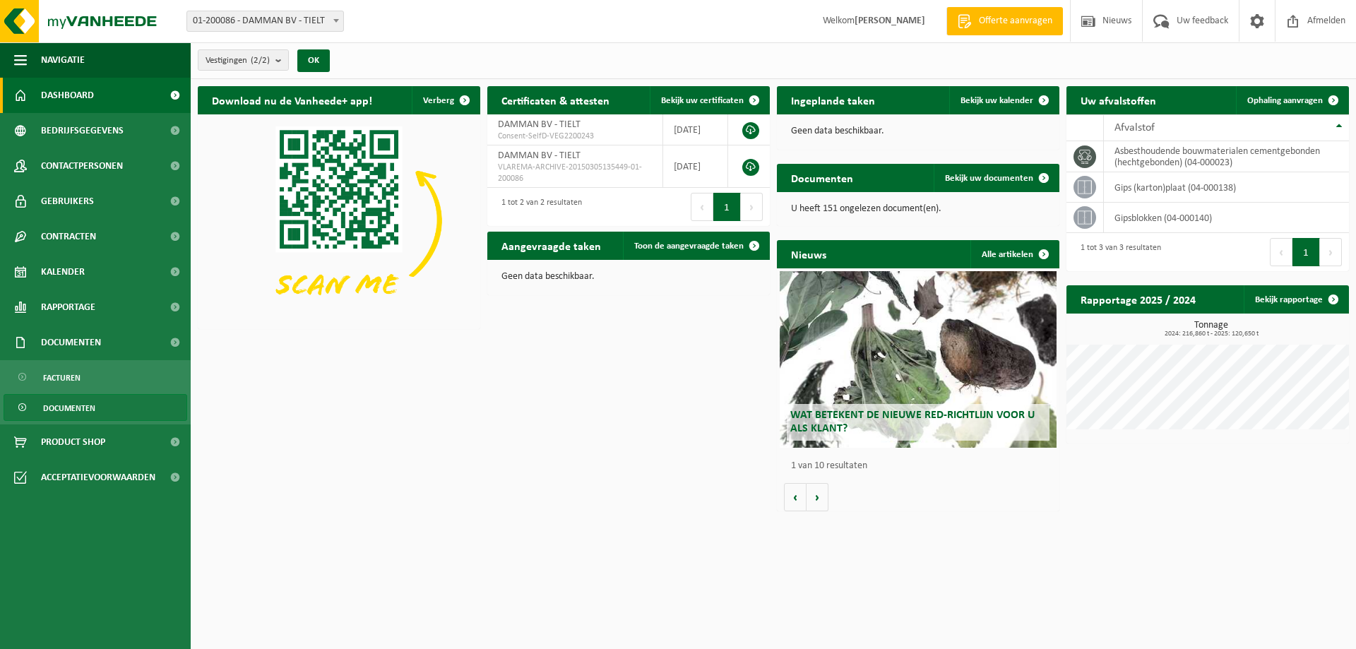 Image resolution: width=1356 pixels, height=649 pixels. What do you see at coordinates (339, 220) in the screenshot?
I see `img: Download de VHEPlus App` at bounding box center [339, 220].